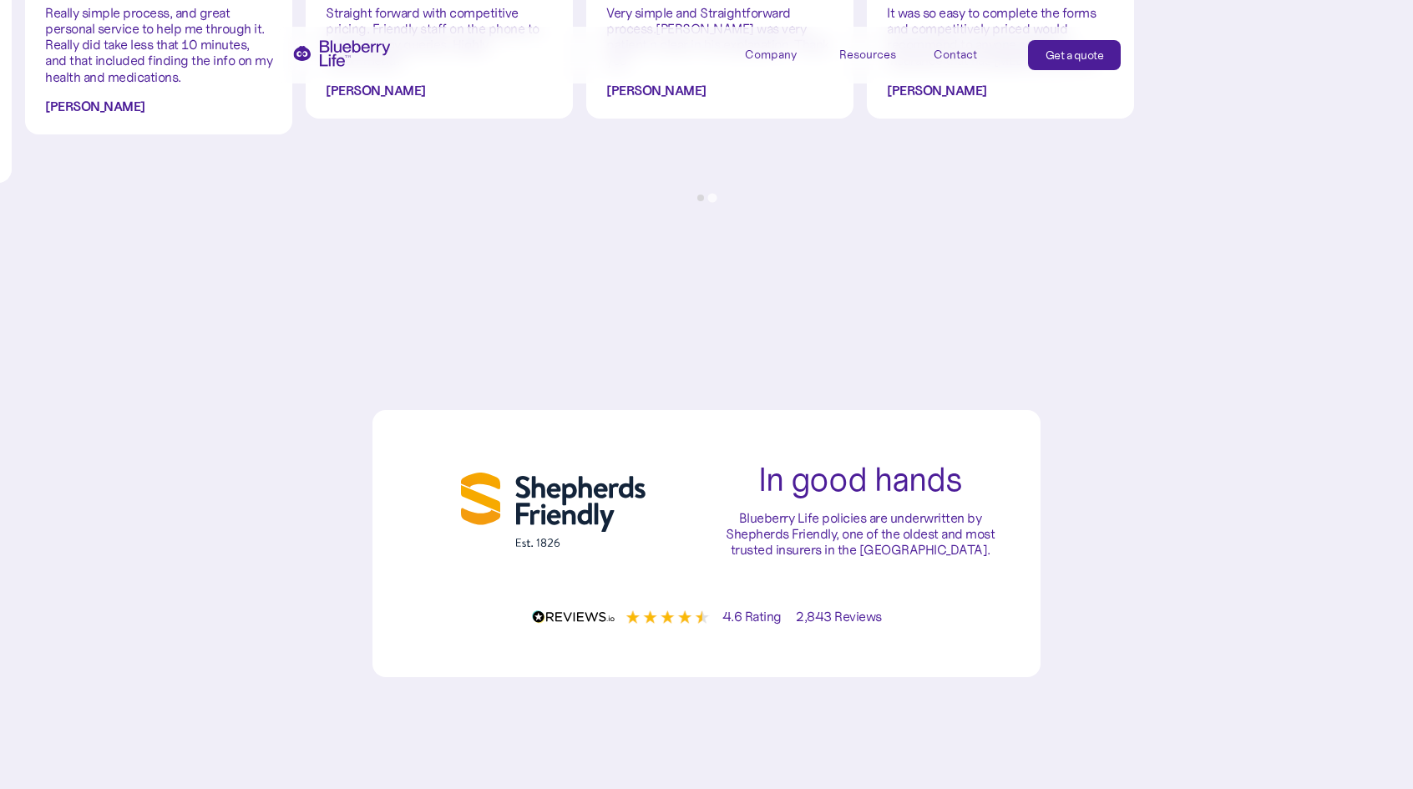 The image size is (1413, 789). Describe the element at coordinates (1075, 55) in the screenshot. I see `div: Get a quote` at that location.